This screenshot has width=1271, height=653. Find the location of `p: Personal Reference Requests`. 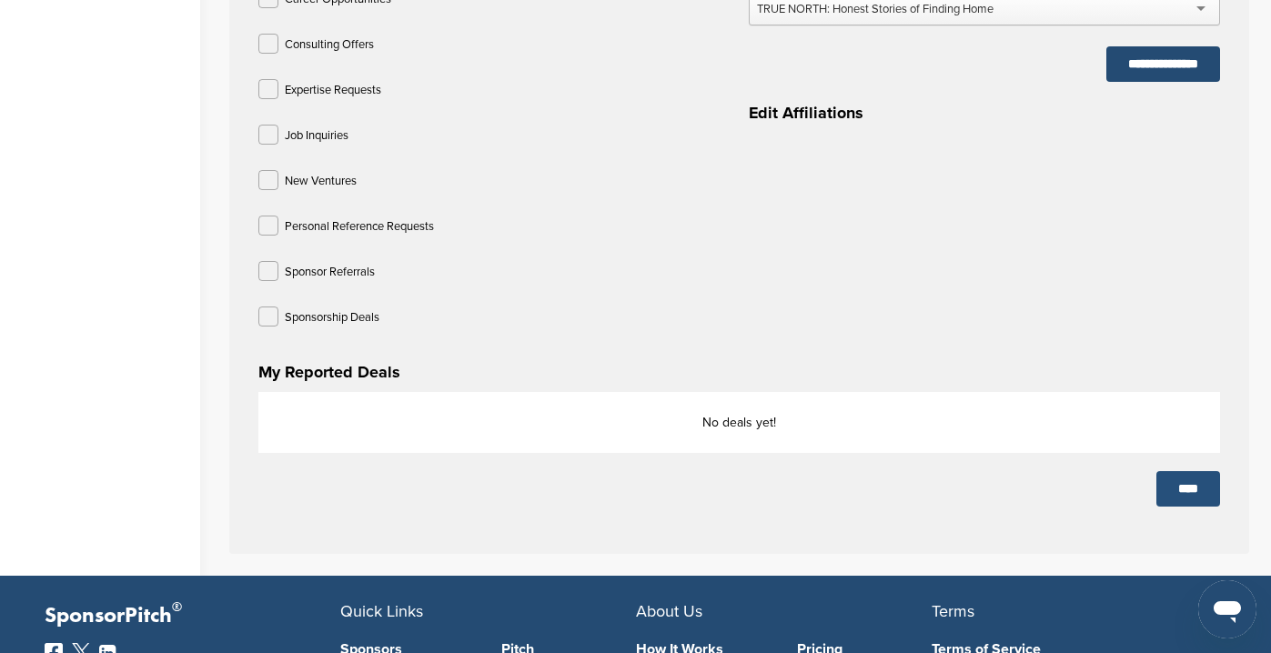

p: Personal Reference Requests is located at coordinates (359, 227).